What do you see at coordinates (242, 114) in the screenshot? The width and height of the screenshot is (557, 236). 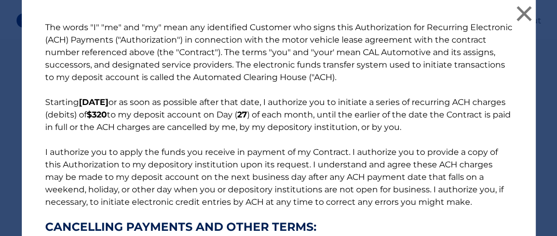 I see `b: 27` at bounding box center [242, 114].